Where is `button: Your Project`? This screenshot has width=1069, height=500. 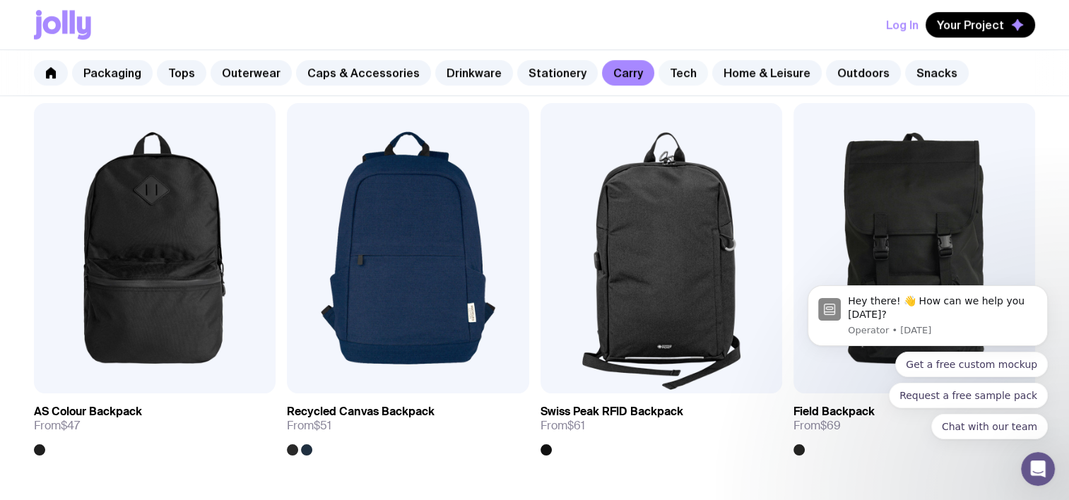
button: Your Project is located at coordinates (980, 25).